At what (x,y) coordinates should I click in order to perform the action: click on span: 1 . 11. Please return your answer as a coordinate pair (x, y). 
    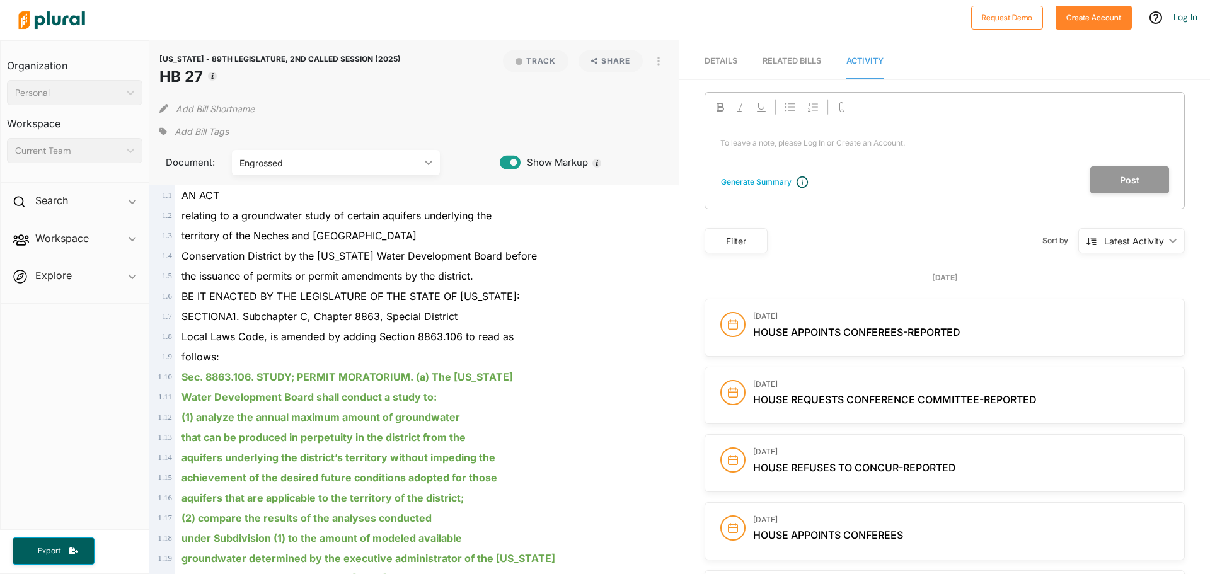
    Looking at the image, I should click on (165, 397).